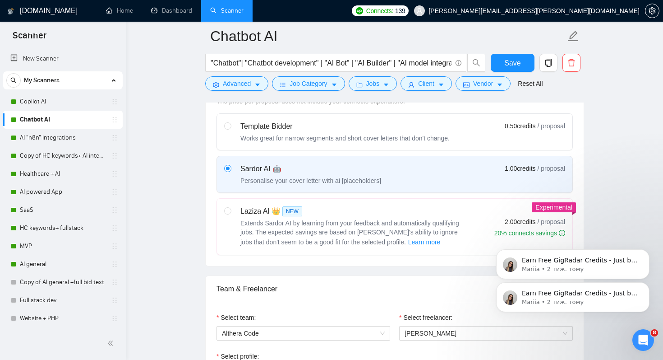  I want to click on span: Save, so click(513, 63).